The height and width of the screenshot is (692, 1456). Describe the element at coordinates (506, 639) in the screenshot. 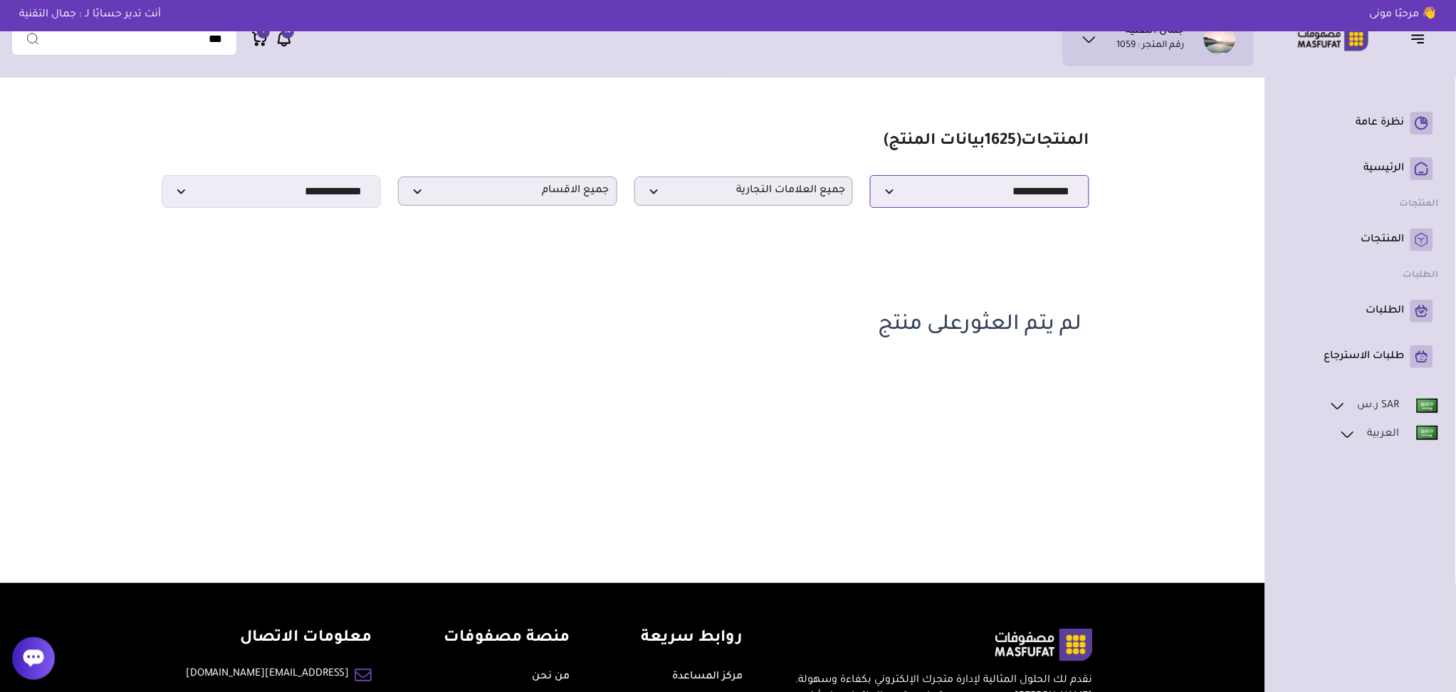

I see `h4: منصة مصفوفات` at that location.